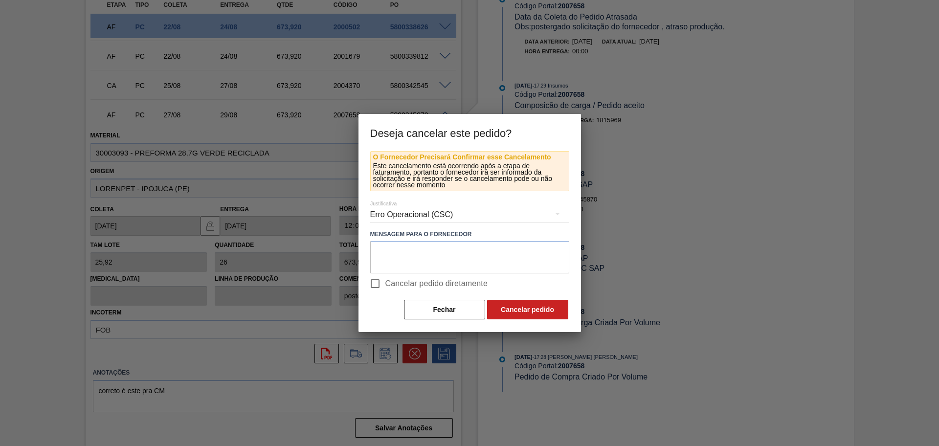 The height and width of the screenshot is (446, 939). I want to click on div: Erro Operacional (CSC), so click(470, 215).